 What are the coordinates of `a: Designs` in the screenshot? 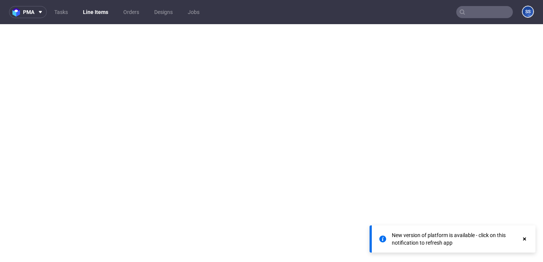 It's located at (163, 12).